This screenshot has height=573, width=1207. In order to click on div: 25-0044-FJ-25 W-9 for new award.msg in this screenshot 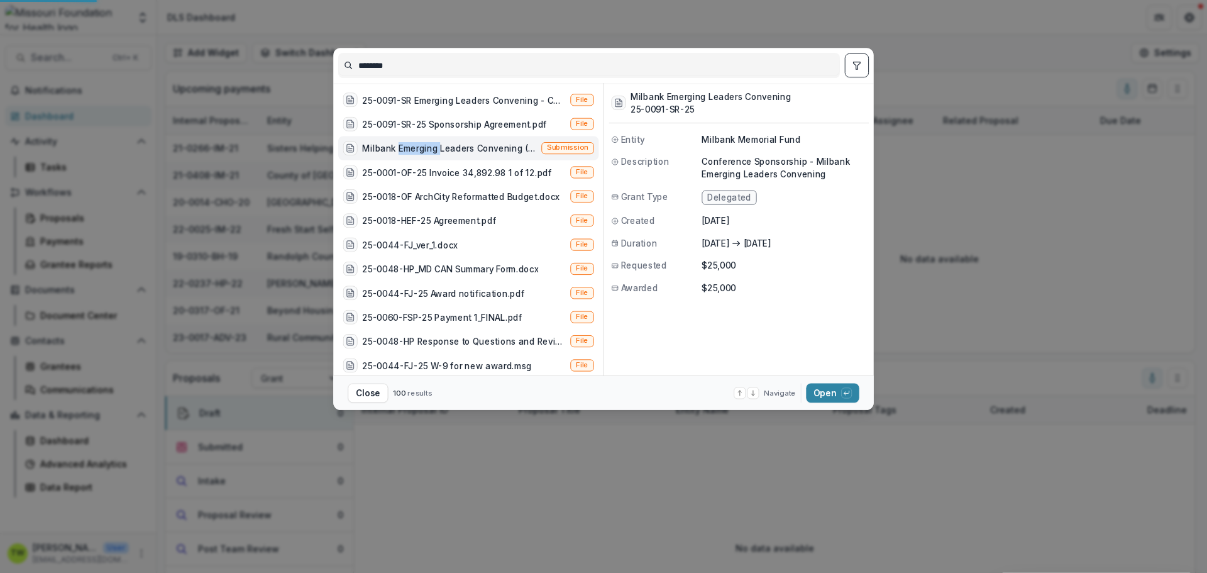, I will do `click(447, 365)`.